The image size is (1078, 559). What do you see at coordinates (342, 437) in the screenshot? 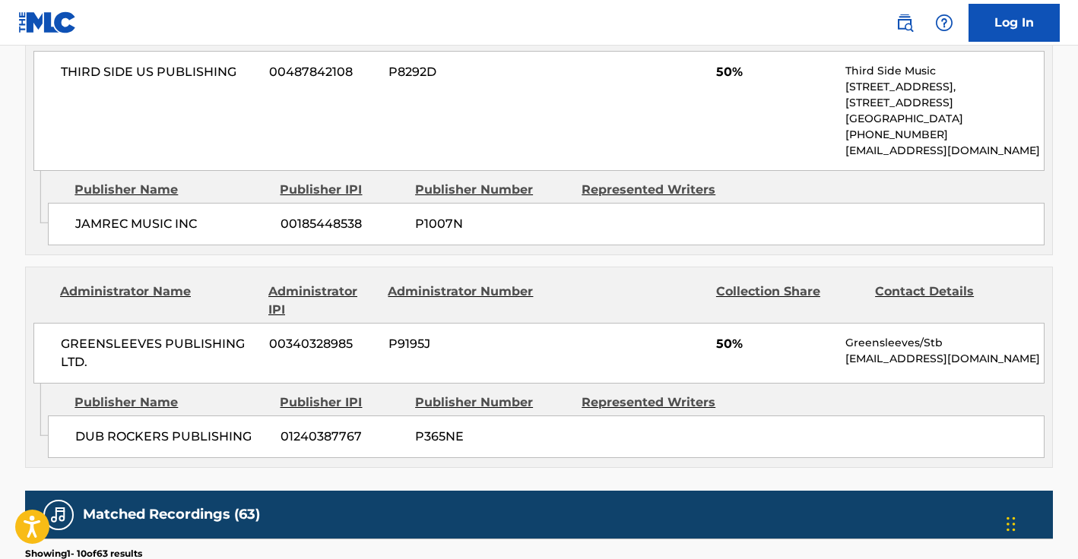
I see `span: 01240387767` at bounding box center [342, 437].